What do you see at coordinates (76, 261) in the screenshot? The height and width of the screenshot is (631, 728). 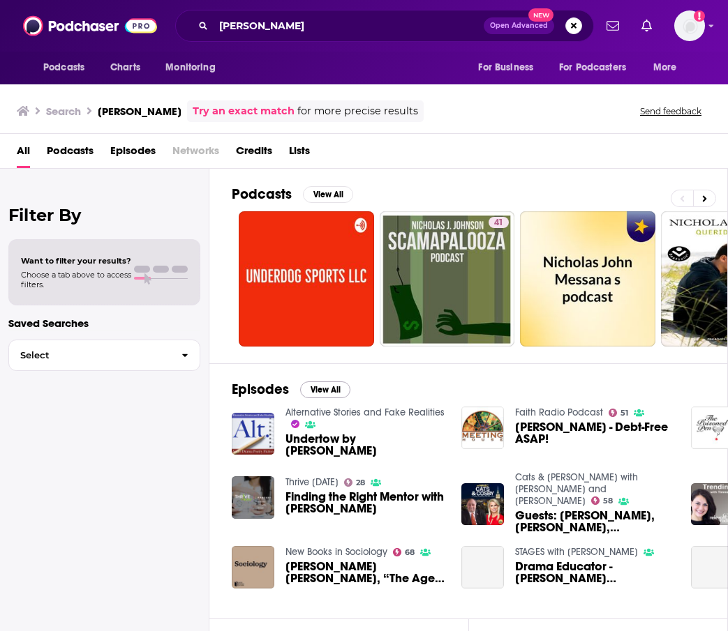 I see `span: Want to filter your results?` at bounding box center [76, 261].